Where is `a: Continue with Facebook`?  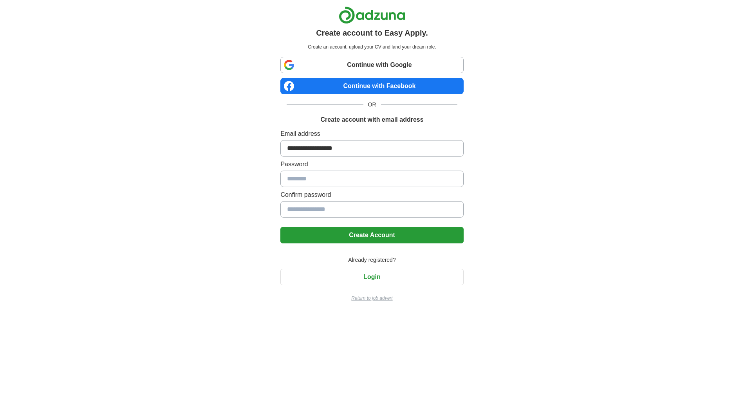 a: Continue with Facebook is located at coordinates (372, 86).